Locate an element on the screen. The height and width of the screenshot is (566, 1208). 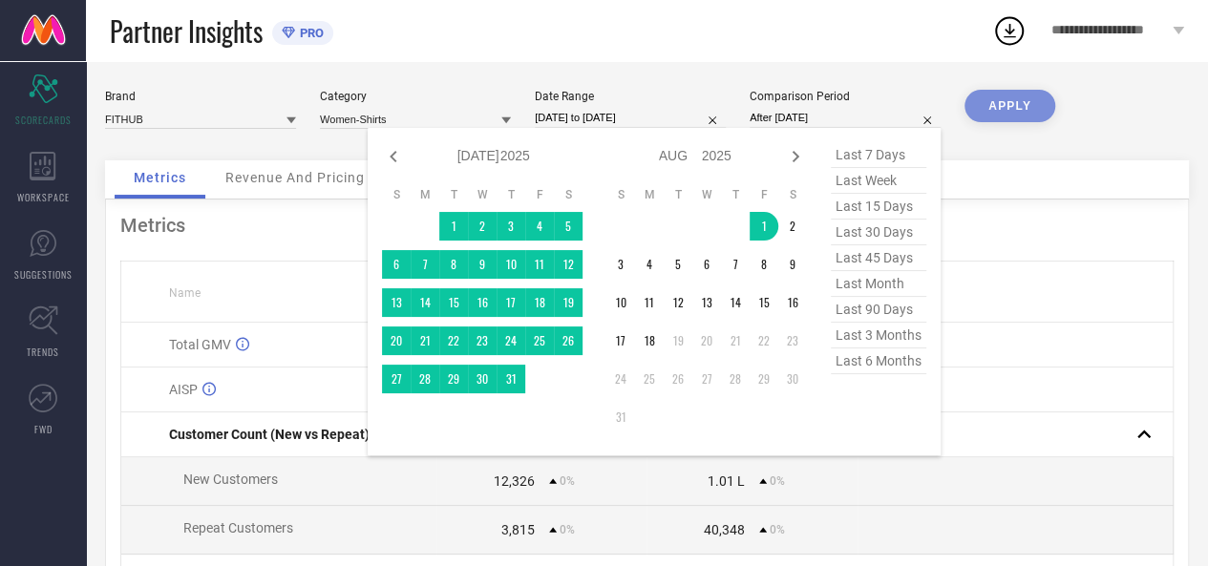
input: Select comparison period is located at coordinates (845, 117).